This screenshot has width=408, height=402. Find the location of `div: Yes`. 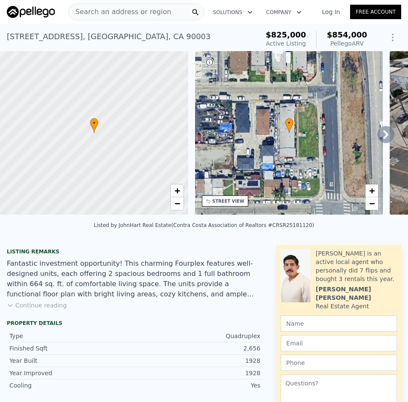

div: Yes is located at coordinates (198, 385).